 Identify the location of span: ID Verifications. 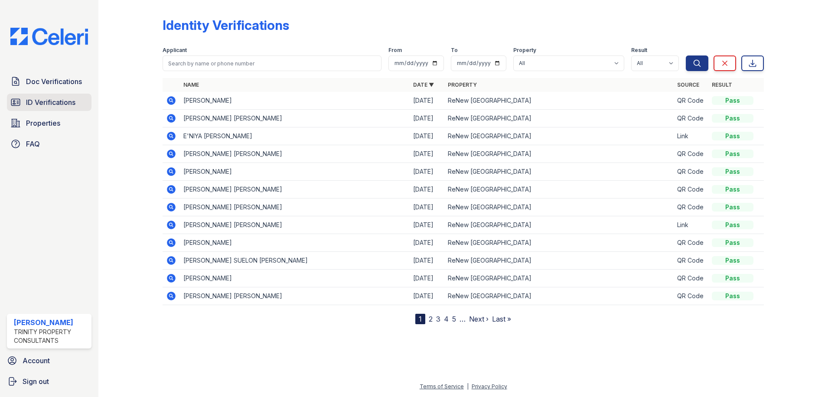
(51, 102).